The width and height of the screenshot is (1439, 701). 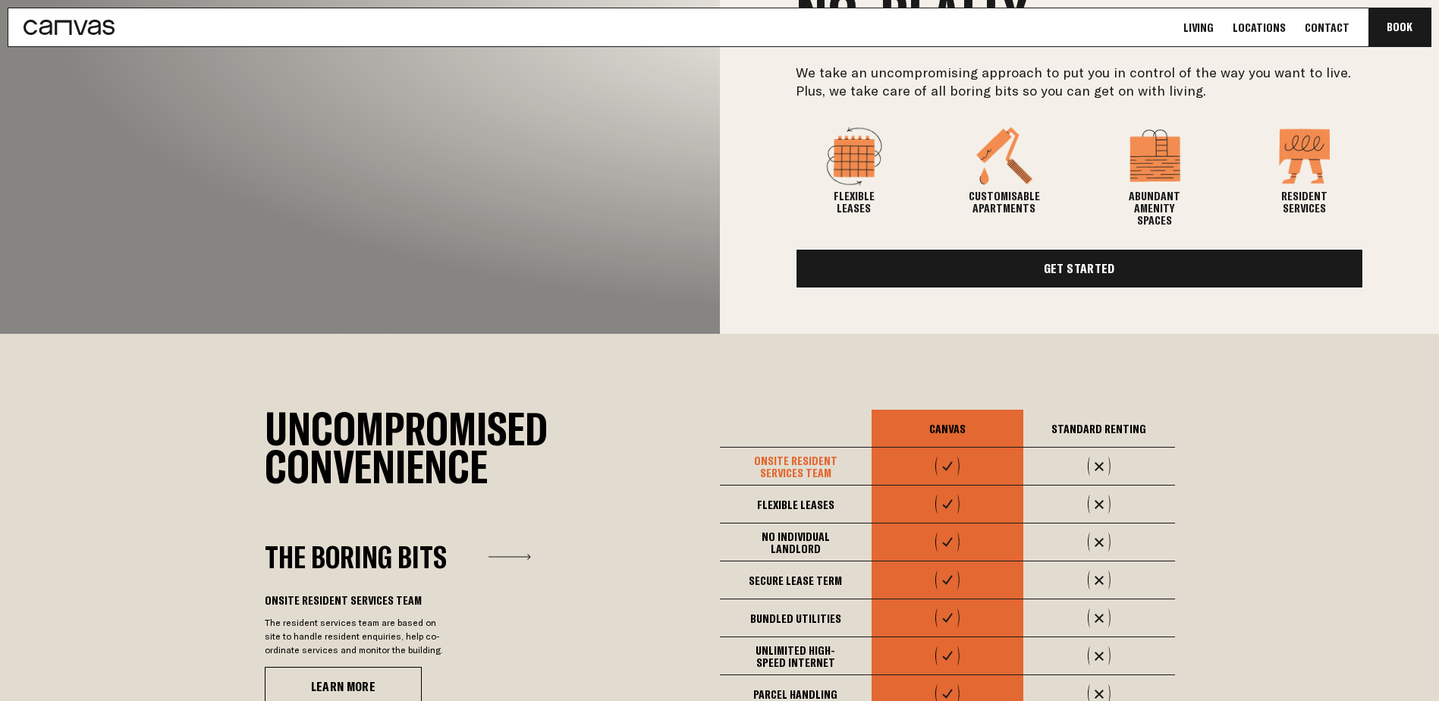 I want to click on h2: Uncompromised Convenience, so click(x=492, y=447).